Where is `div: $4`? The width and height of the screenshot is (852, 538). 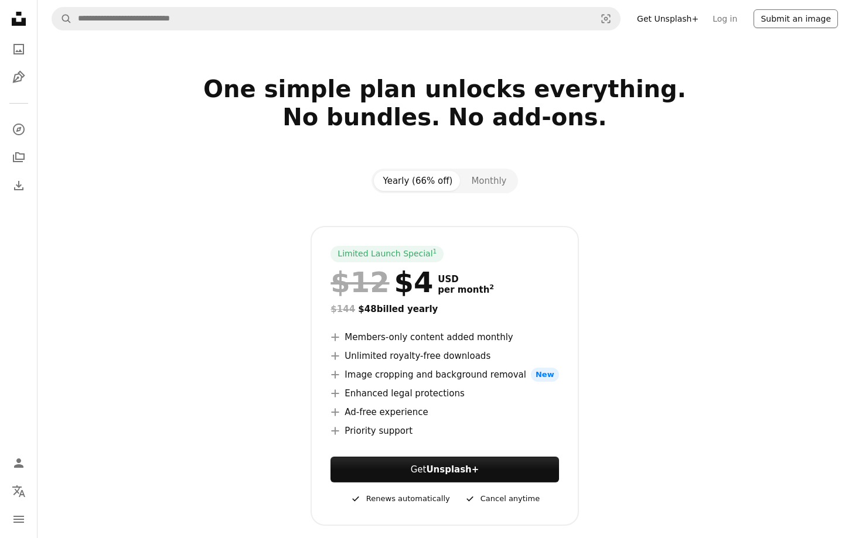 div: $4 is located at coordinates (381, 282).